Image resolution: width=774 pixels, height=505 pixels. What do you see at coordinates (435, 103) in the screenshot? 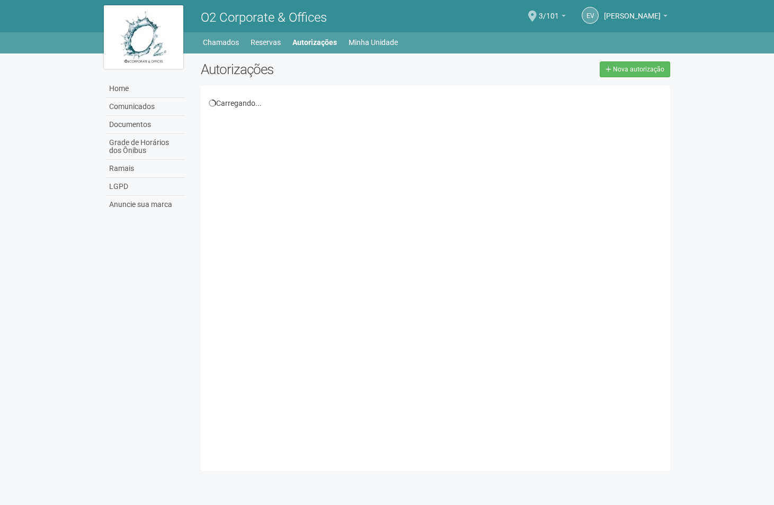
I see `div: Carregando...` at bounding box center [435, 103].